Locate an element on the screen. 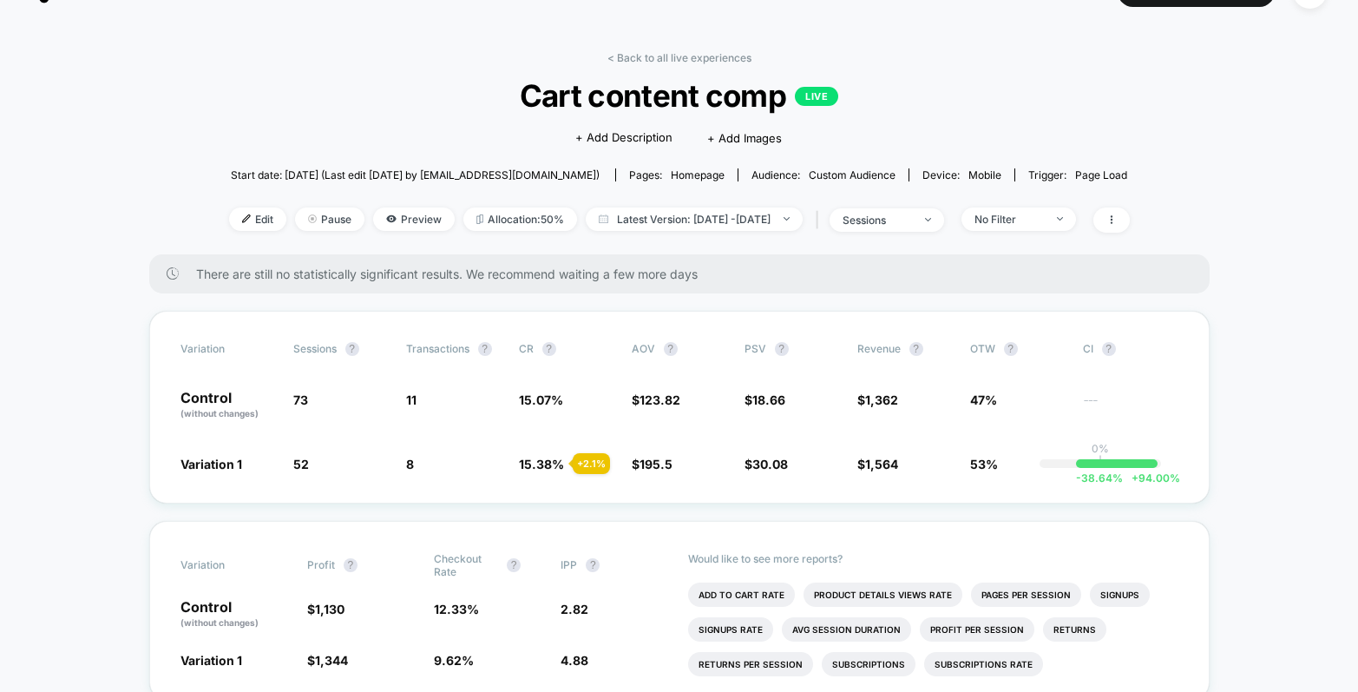 This screenshot has width=1358, height=692. li: Signups Rate is located at coordinates (731, 629).